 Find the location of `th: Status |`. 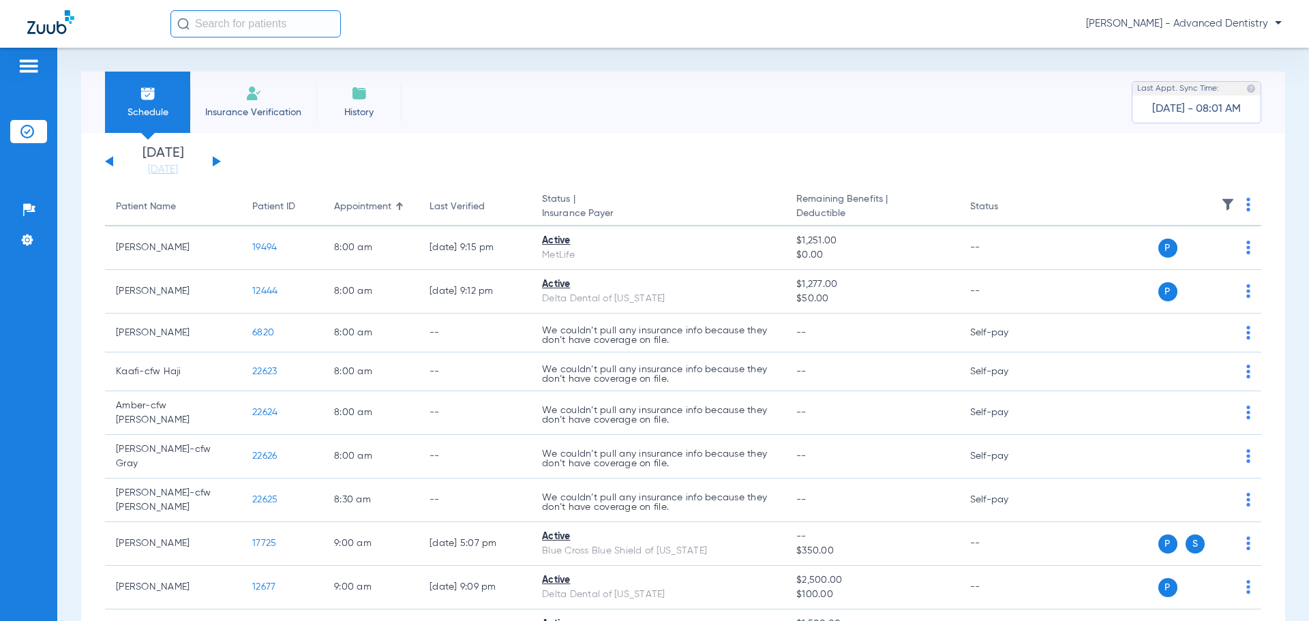

th: Status | is located at coordinates (658, 207).